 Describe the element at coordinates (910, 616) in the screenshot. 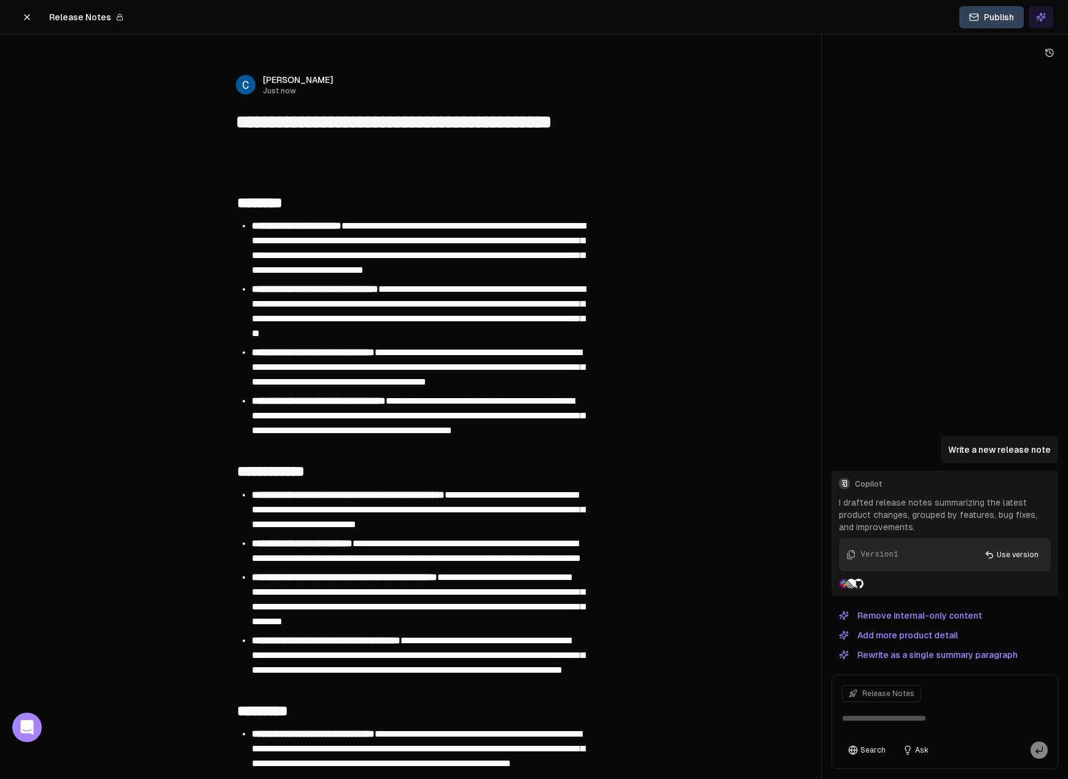

I see `button: Remove internal-only content` at that location.